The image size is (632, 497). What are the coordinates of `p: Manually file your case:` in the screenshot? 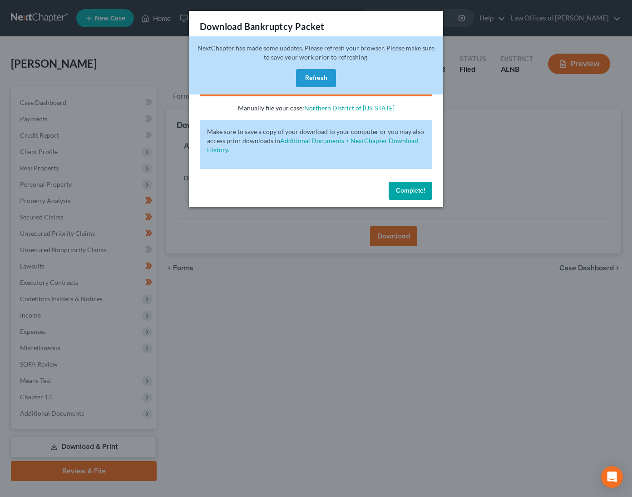 It's located at (316, 108).